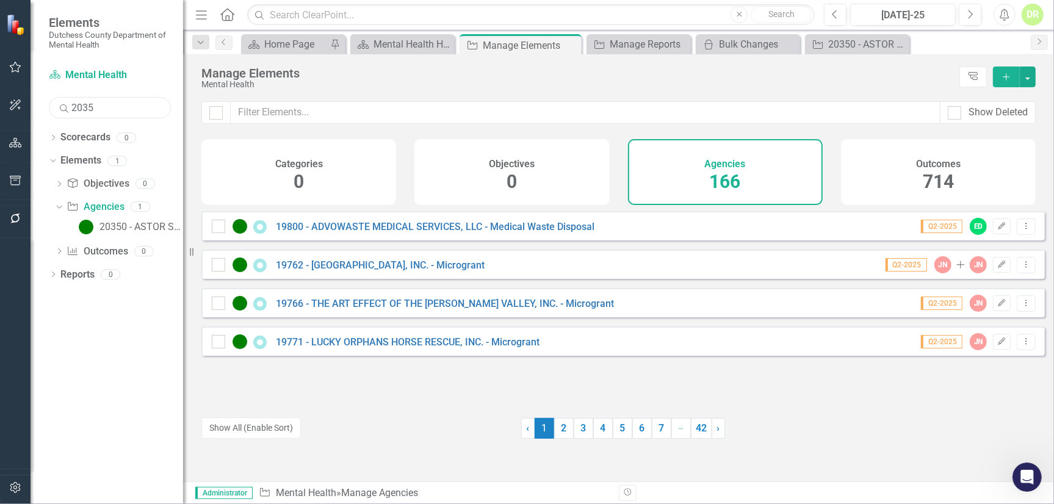 Image resolution: width=1054 pixels, height=504 pixels. I want to click on div: I'm available now! Sorry!, so click(171, 50).